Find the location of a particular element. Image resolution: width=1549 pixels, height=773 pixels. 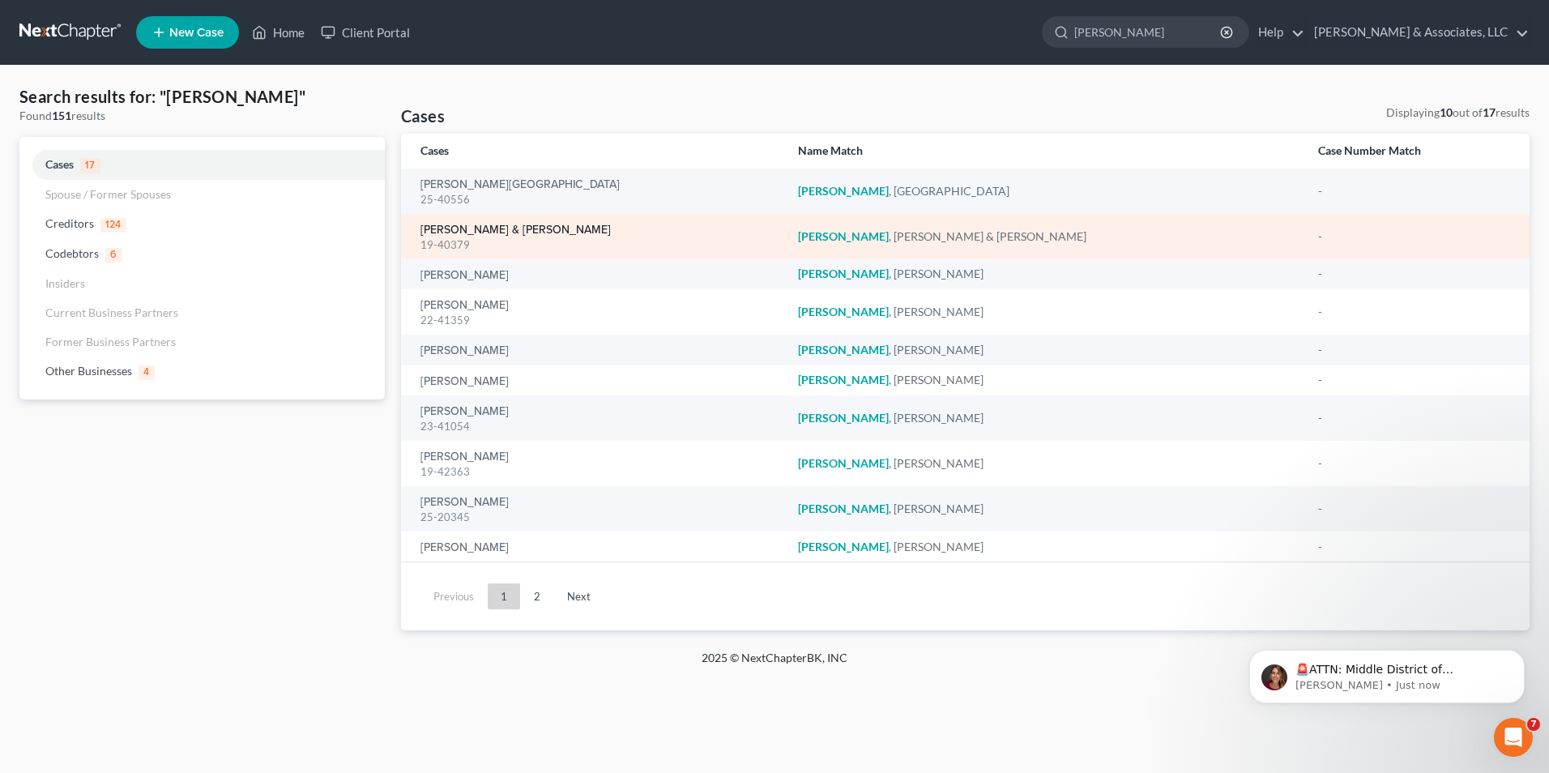

span: Other Businesses is located at coordinates (88, 370).